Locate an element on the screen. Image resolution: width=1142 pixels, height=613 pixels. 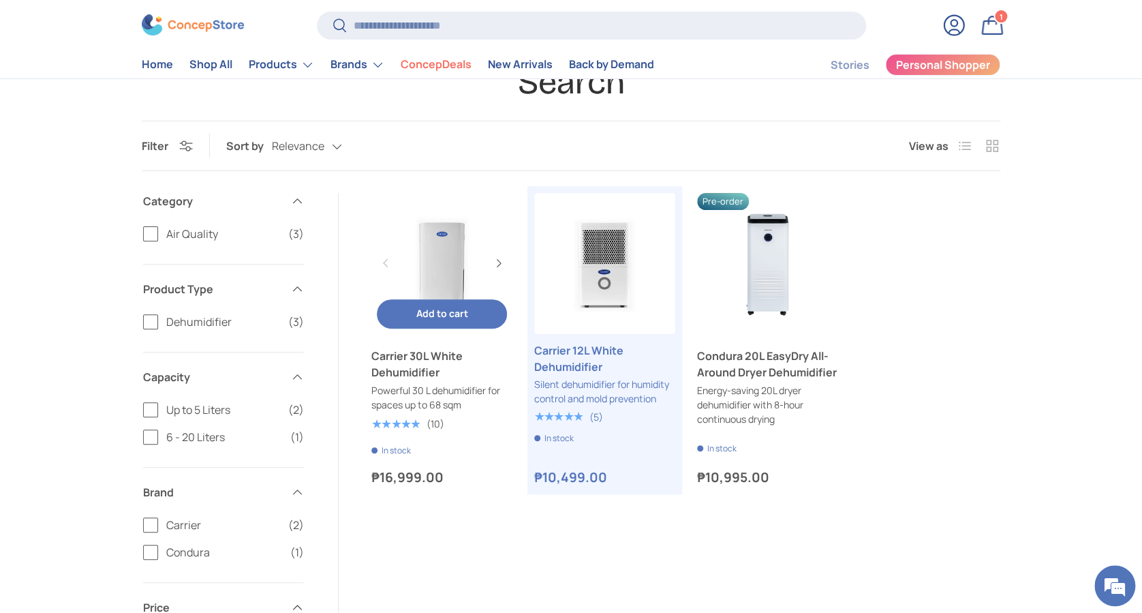
span: Filter is located at coordinates (155, 146).